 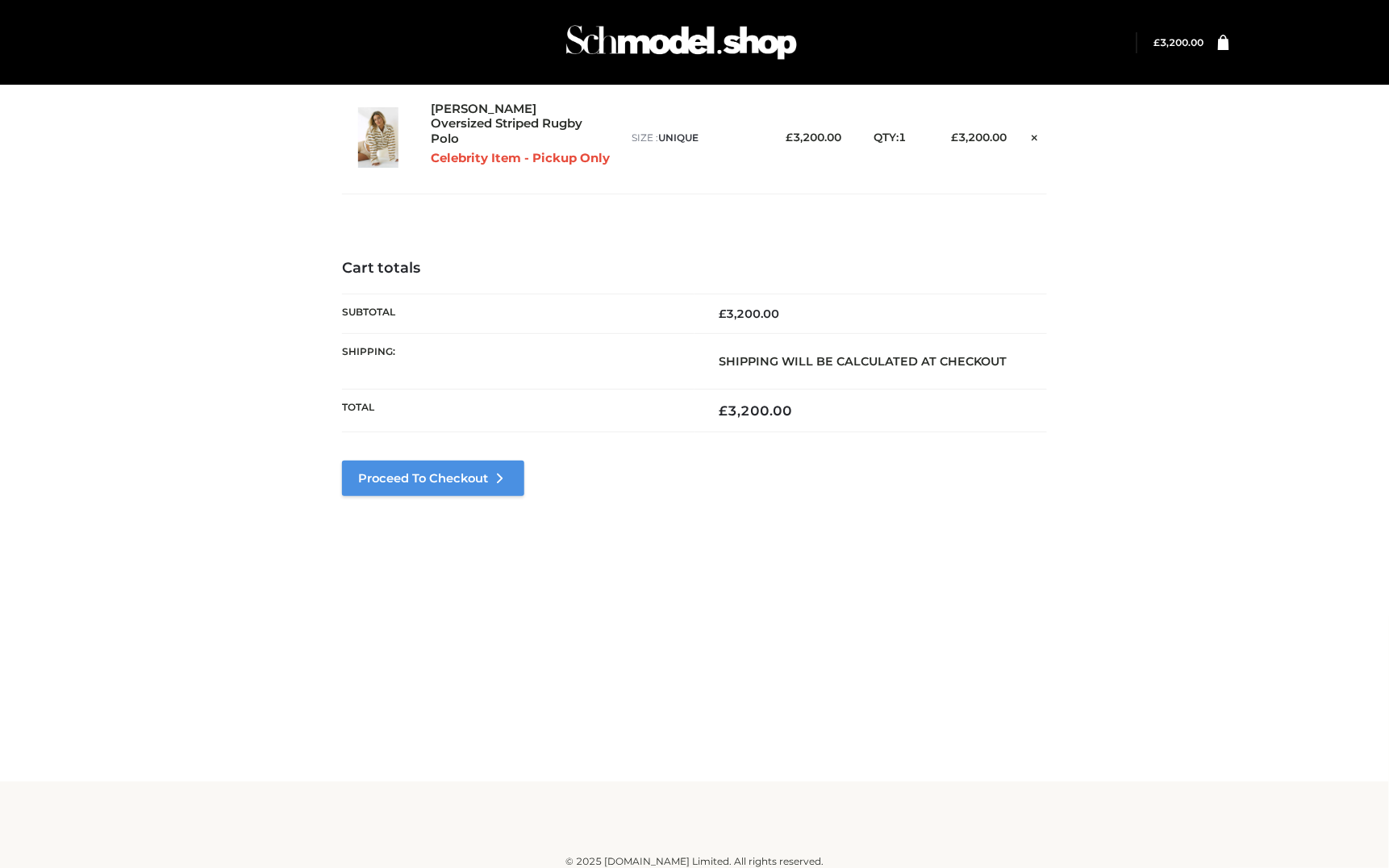 What do you see at coordinates (518, 313) in the screenshot?
I see `th: Subtotal` at bounding box center [518, 313].